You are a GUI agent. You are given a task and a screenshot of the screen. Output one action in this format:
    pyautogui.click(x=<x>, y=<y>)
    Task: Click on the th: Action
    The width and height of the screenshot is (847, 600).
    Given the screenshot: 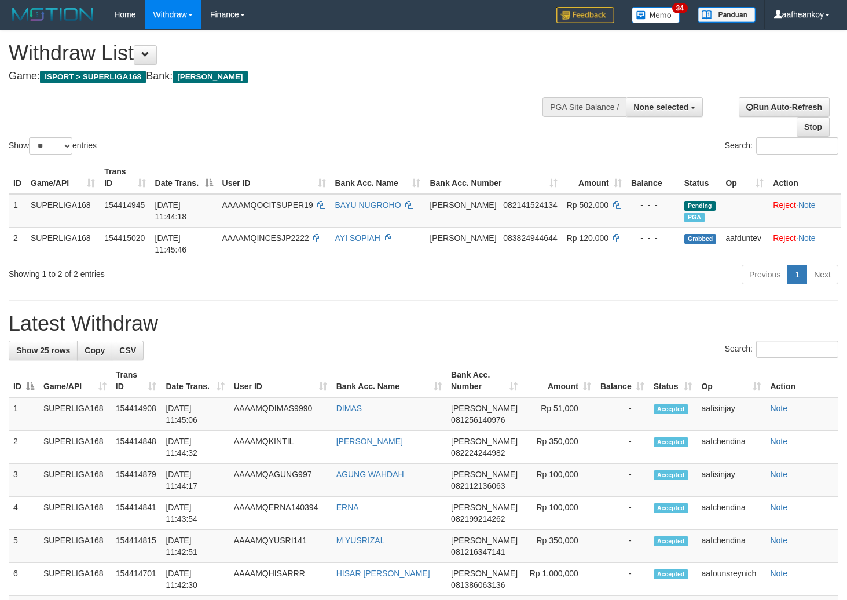 What is the action you would take?
    pyautogui.click(x=804, y=177)
    